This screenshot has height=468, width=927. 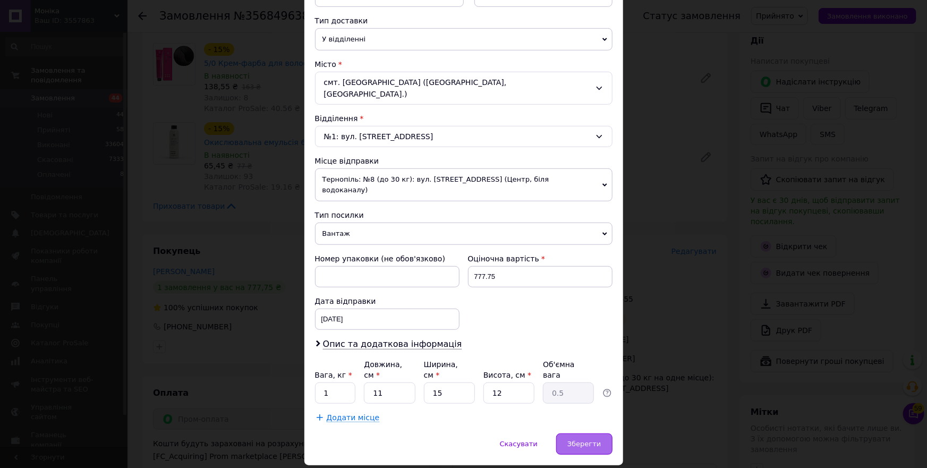 What do you see at coordinates (342, 21) in the screenshot?
I see `span: Тип доставки` at bounding box center [342, 21].